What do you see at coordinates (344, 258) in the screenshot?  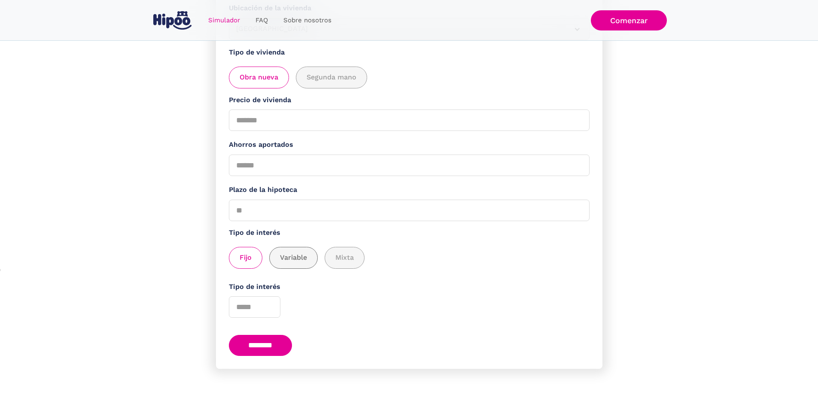 I see `span: Mixta` at bounding box center [344, 258].